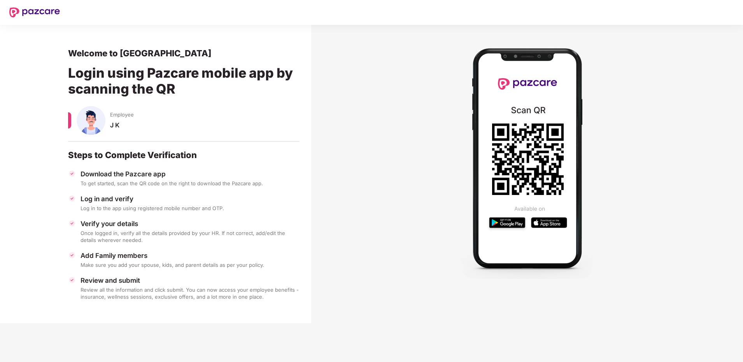  Describe the element at coordinates (190, 199) in the screenshot. I see `div: Log in and verify` at that location.